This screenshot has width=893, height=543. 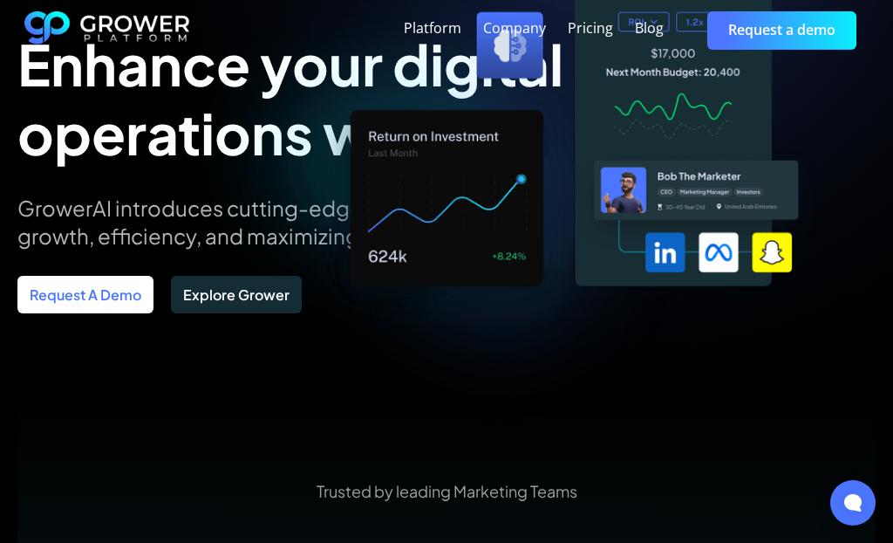 What do you see at coordinates (649, 29) in the screenshot?
I see `a: Blog` at bounding box center [649, 29].